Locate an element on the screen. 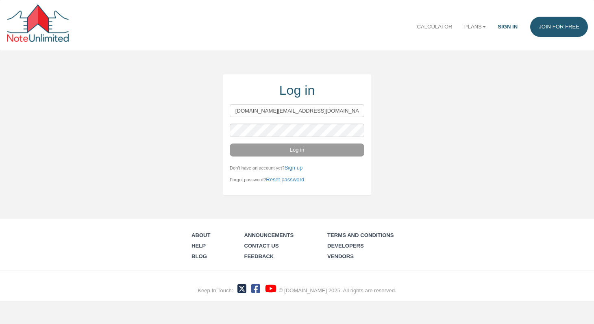  a: Announcements is located at coordinates (269, 235).